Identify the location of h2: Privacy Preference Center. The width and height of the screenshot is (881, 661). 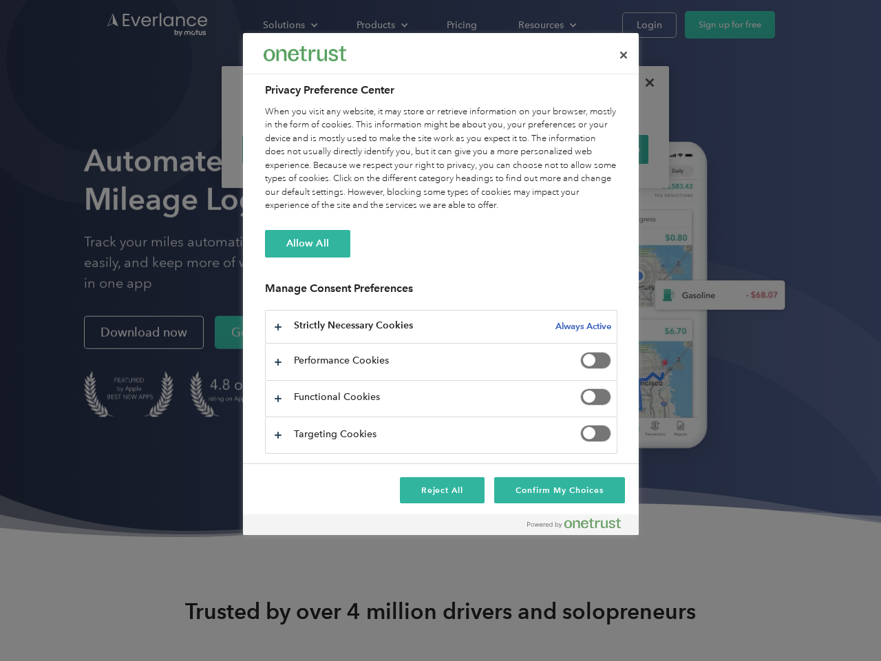
(441, 90).